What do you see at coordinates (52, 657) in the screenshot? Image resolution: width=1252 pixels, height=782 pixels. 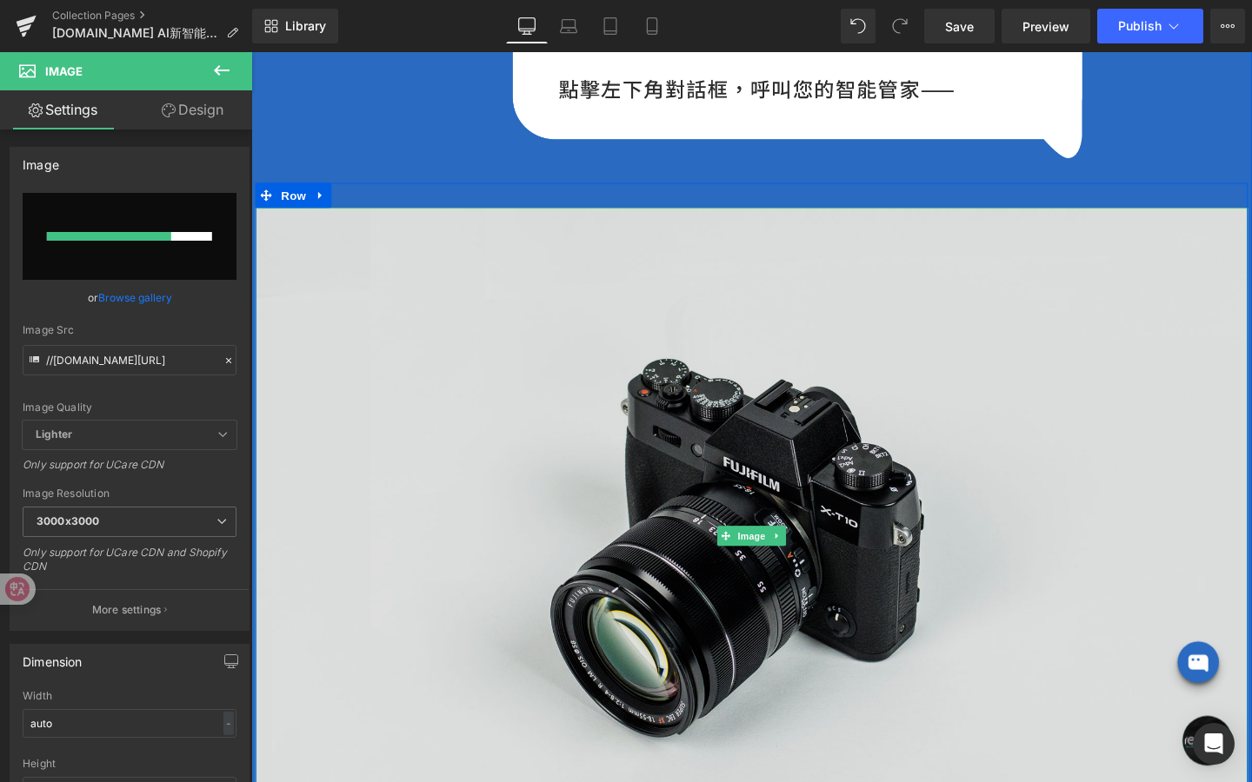 I see `div: Dimension` at bounding box center [52, 657].